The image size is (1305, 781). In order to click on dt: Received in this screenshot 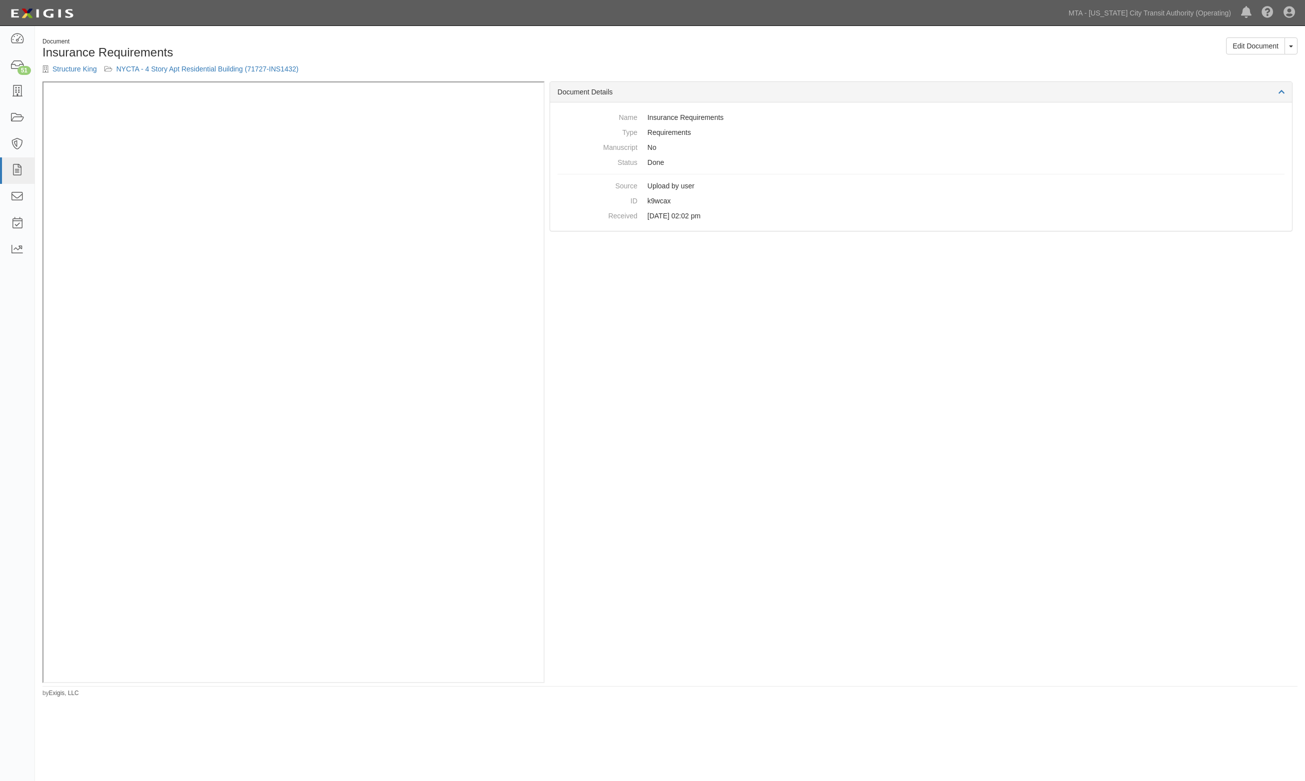, I will do `click(598, 214)`.